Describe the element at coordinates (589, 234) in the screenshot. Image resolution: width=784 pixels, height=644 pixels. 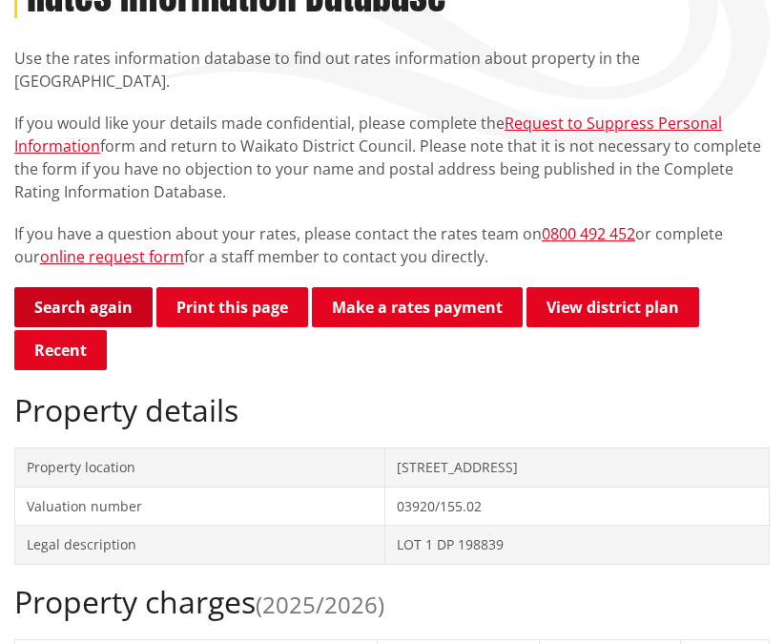
I see `a: 0800 492 452` at that location.